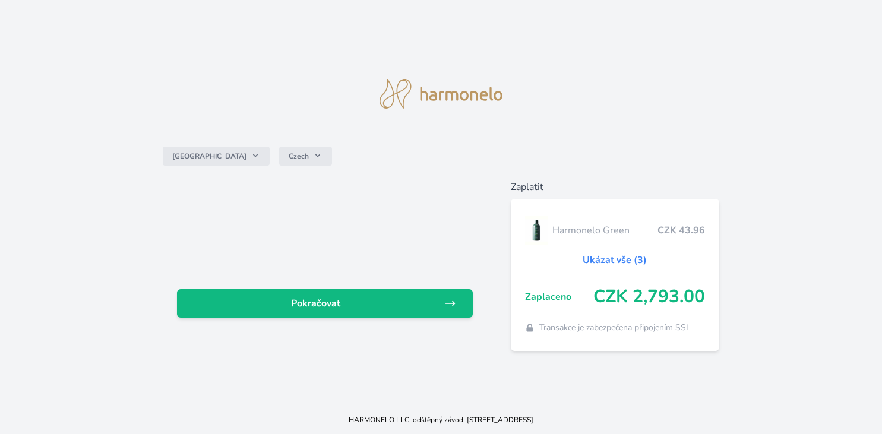 Image resolution: width=882 pixels, height=434 pixels. I want to click on span: CZK 2,793.00, so click(649, 297).